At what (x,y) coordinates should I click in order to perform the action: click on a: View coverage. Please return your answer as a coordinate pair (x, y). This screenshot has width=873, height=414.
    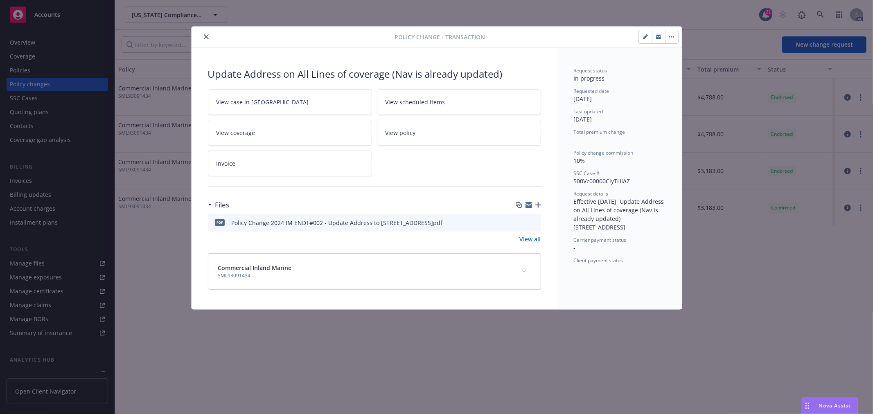
    Looking at the image, I should click on (290, 133).